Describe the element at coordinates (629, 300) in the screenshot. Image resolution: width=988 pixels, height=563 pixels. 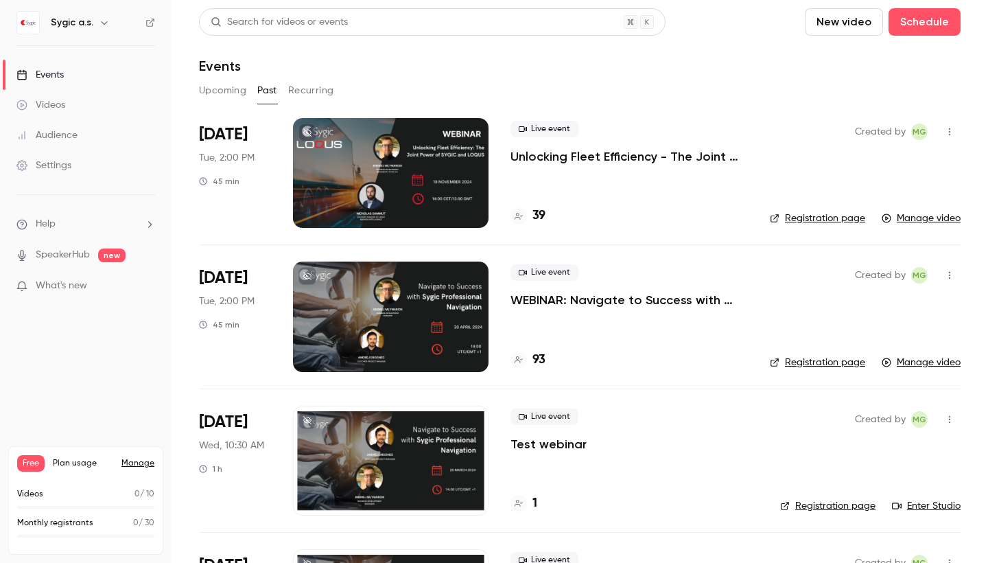
I see `a: WEBINAR: Navigate to Success with Sygic Professional Navigation` at that location.